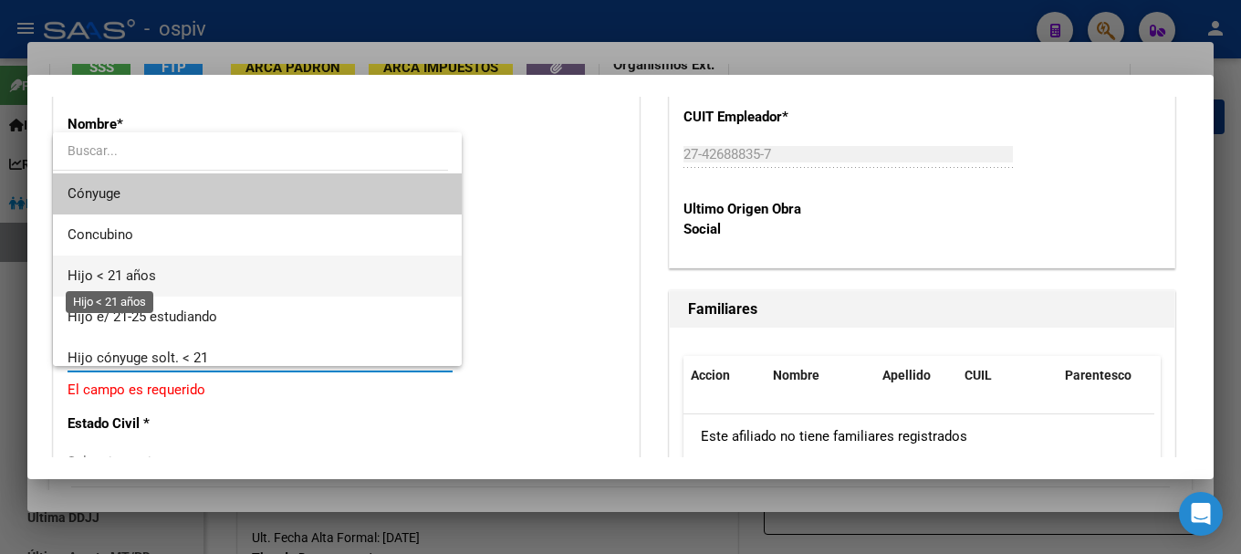 The image size is (1241, 554). I want to click on div: Open Intercom Messenger, so click(1201, 514).